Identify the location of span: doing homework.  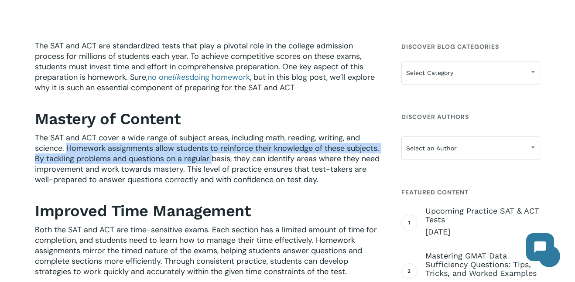
(219, 77).